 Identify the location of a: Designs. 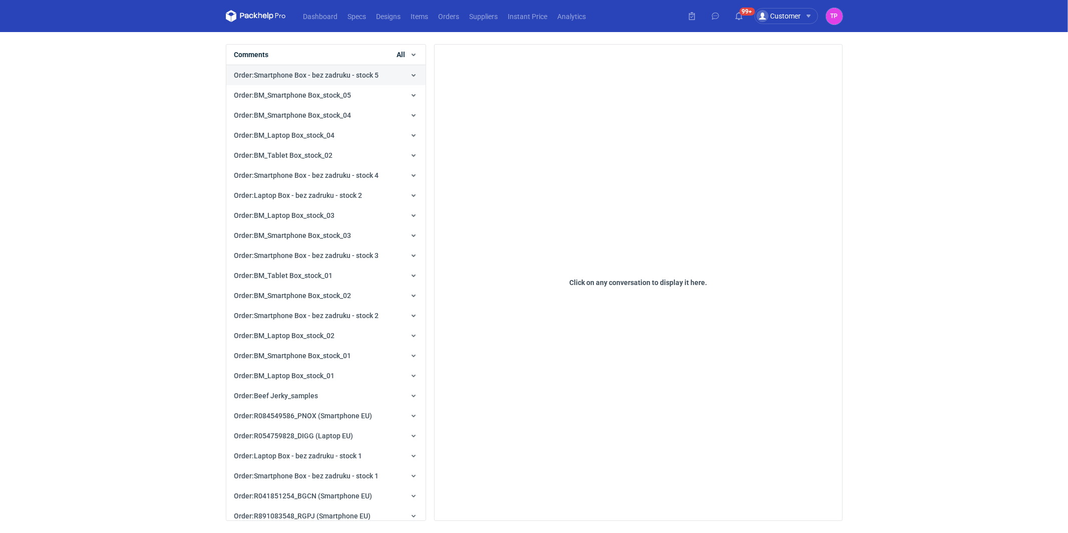
(388, 16).